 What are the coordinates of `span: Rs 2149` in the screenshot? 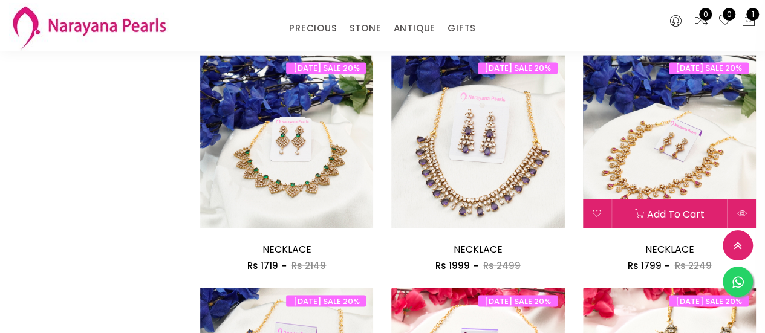 It's located at (309, 265).